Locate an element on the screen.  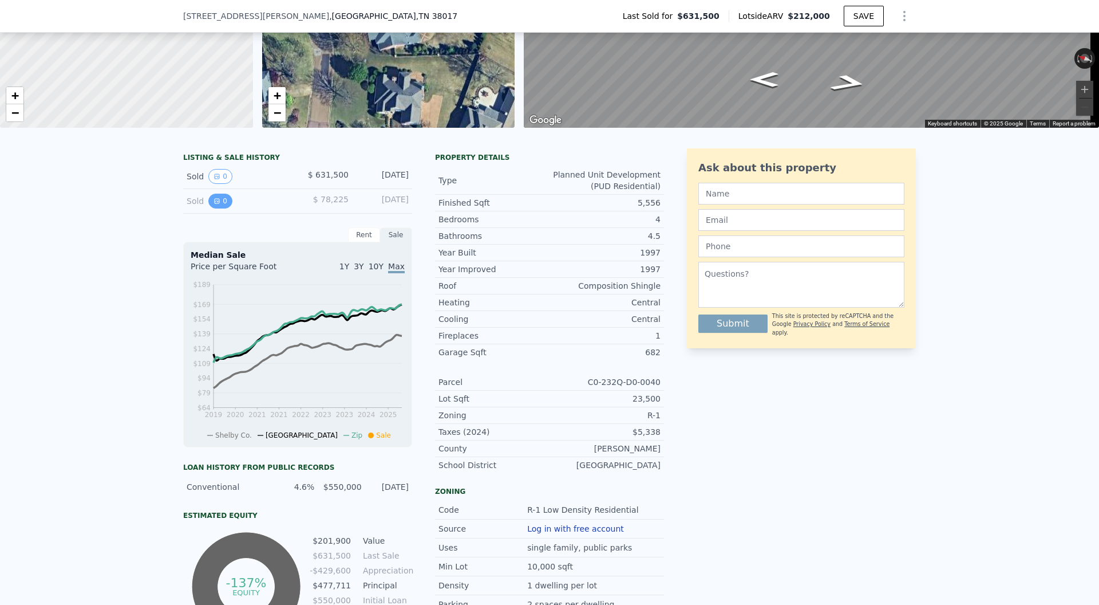
td: Value is located at coordinates (386, 540).